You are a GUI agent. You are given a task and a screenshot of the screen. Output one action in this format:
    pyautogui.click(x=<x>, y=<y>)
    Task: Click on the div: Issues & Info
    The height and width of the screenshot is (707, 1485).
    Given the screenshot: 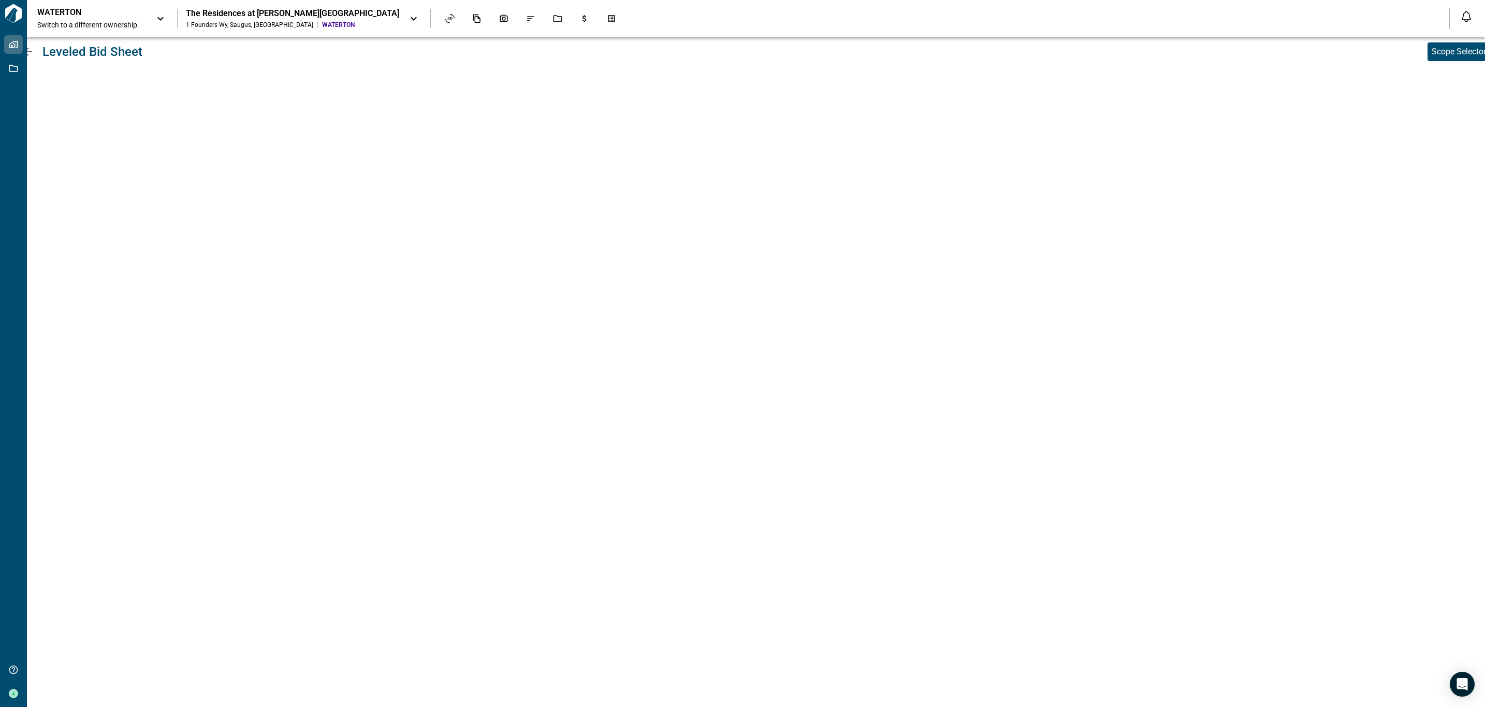 What is the action you would take?
    pyautogui.click(x=531, y=19)
    